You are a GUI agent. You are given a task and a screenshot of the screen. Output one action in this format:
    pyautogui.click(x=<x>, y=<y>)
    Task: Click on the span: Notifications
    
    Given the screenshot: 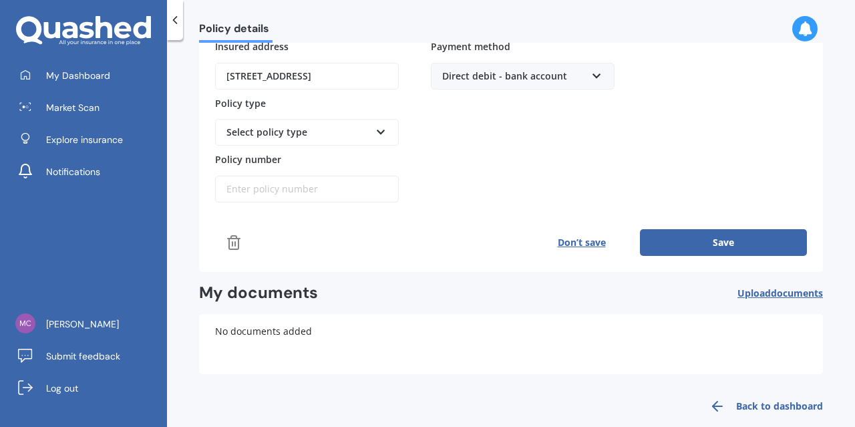 What is the action you would take?
    pyautogui.click(x=73, y=172)
    